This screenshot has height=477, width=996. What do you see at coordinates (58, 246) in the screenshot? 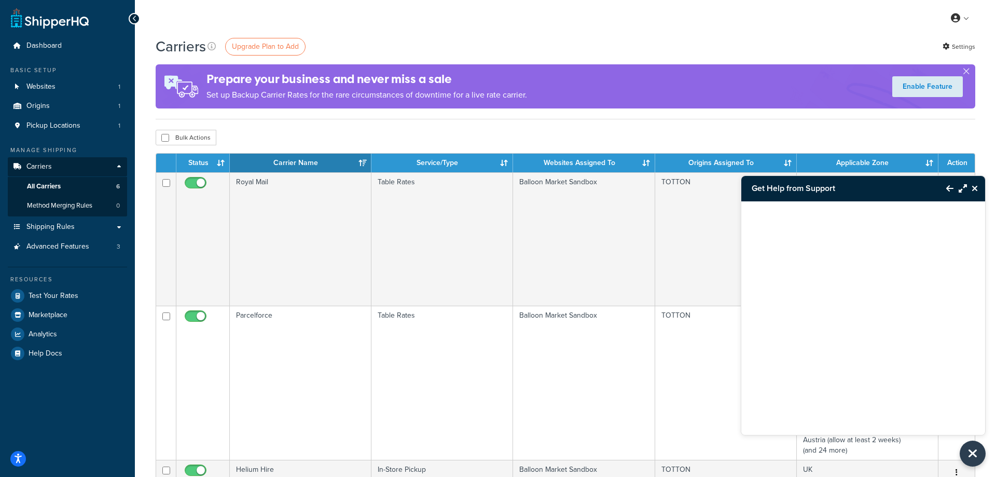
I see `span: Advanced Features` at bounding box center [58, 246].